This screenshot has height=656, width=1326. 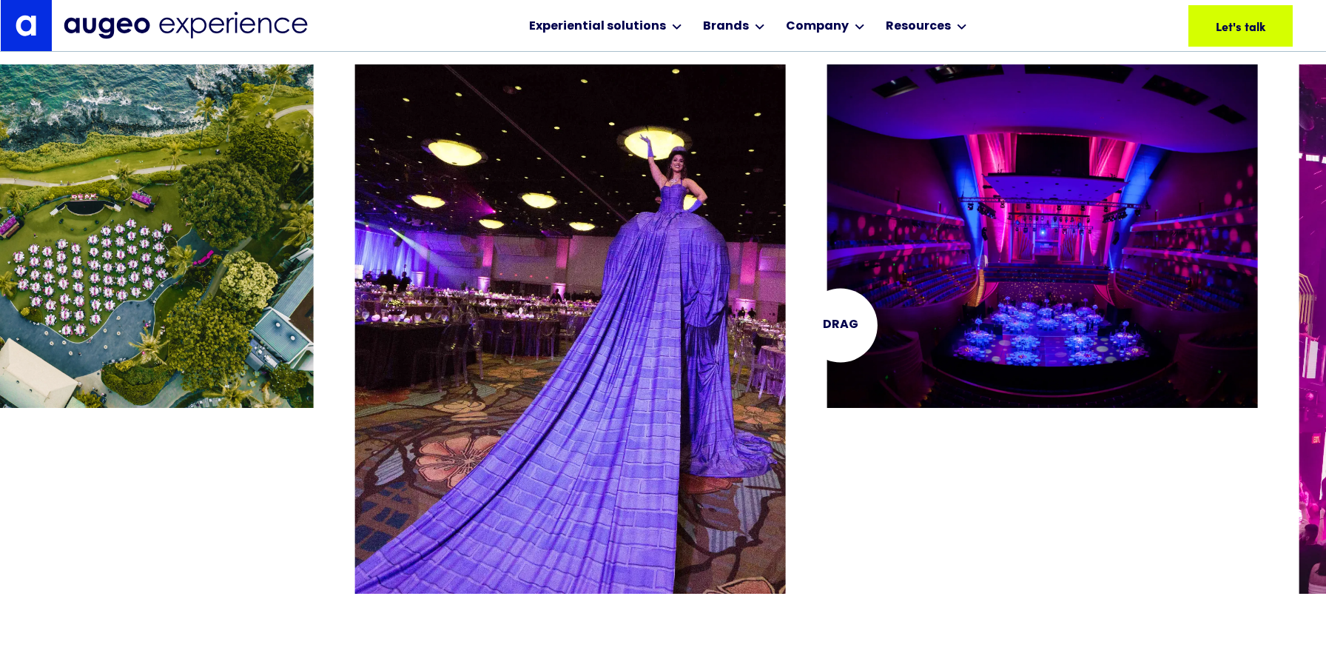 I want to click on div: Experiential solutions, so click(x=597, y=27).